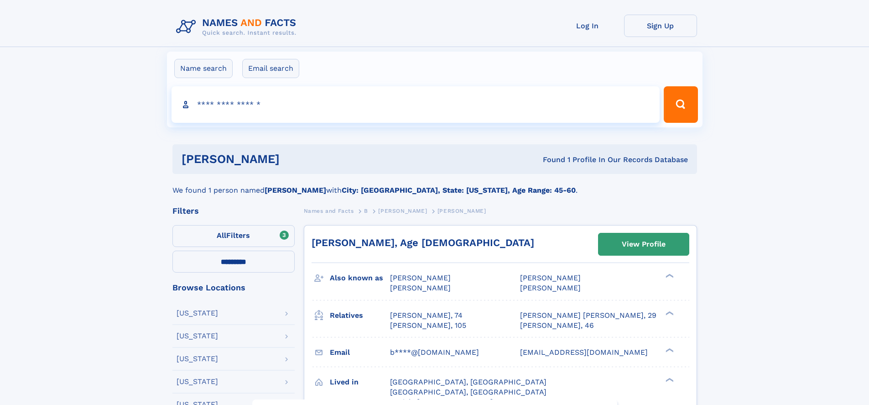 This screenshot has width=869, height=405. Describe the element at coordinates (221, 235) in the screenshot. I see `span: All` at that location.